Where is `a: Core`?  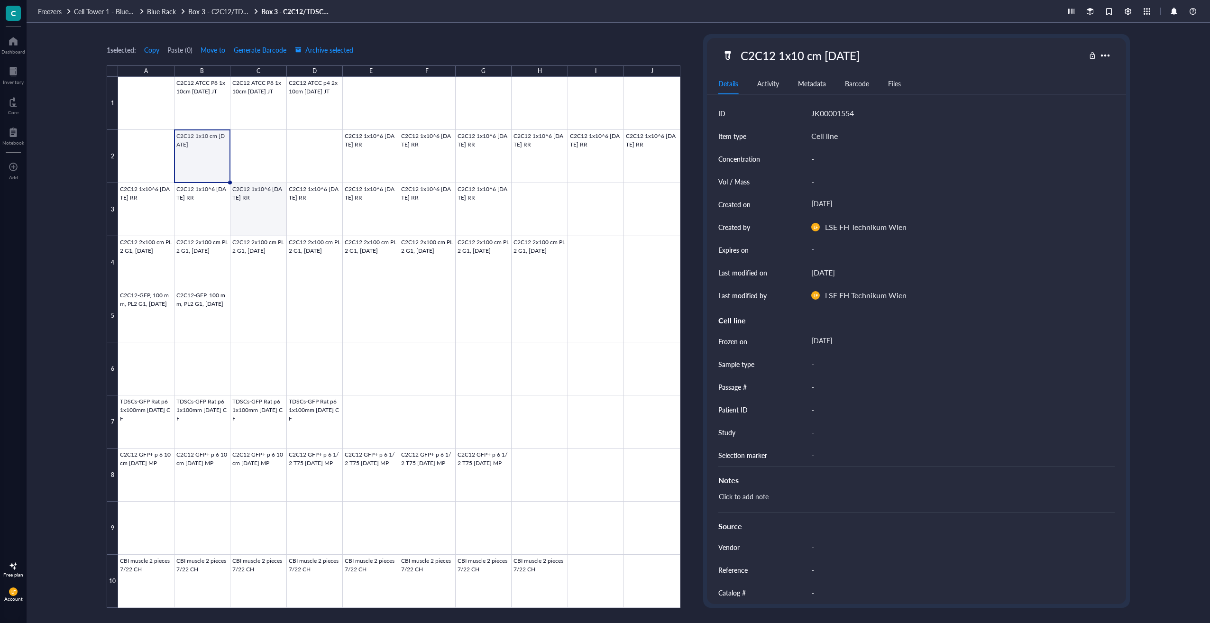 a: Core is located at coordinates (13, 105).